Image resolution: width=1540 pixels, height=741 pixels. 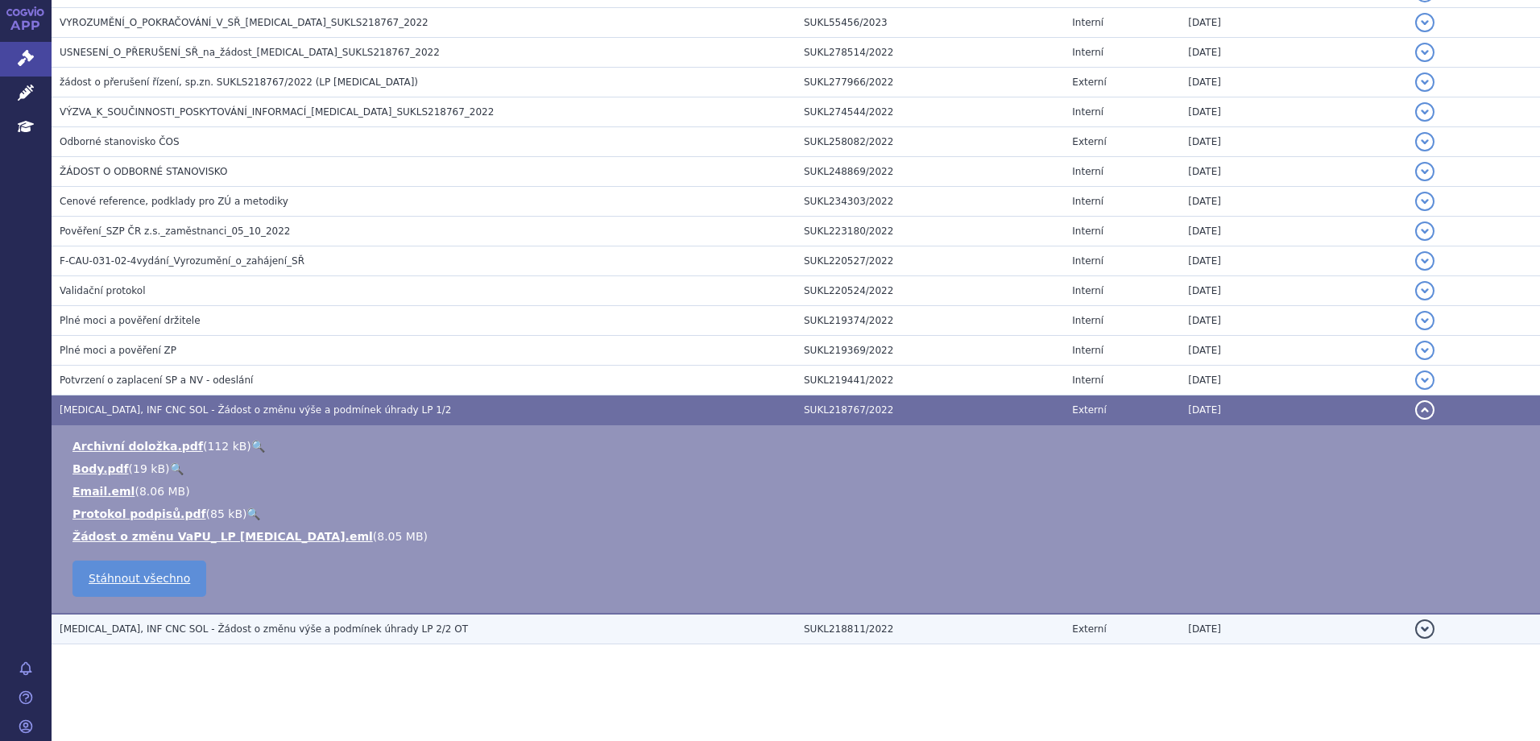 What do you see at coordinates (139, 578) in the screenshot?
I see `a: Stáhnout všechno` at bounding box center [139, 578].